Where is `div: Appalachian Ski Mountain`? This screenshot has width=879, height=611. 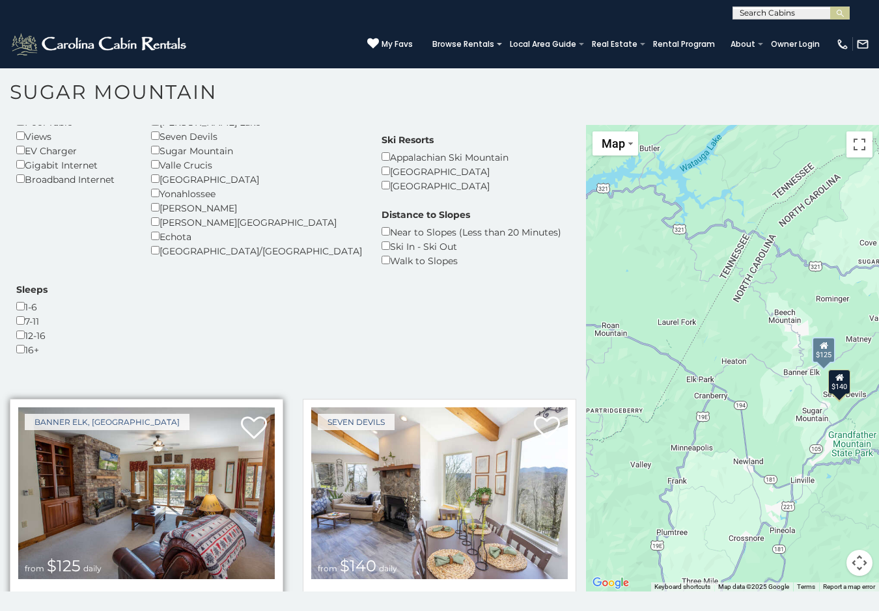
div: Appalachian Ski Mountain is located at coordinates (445, 157).